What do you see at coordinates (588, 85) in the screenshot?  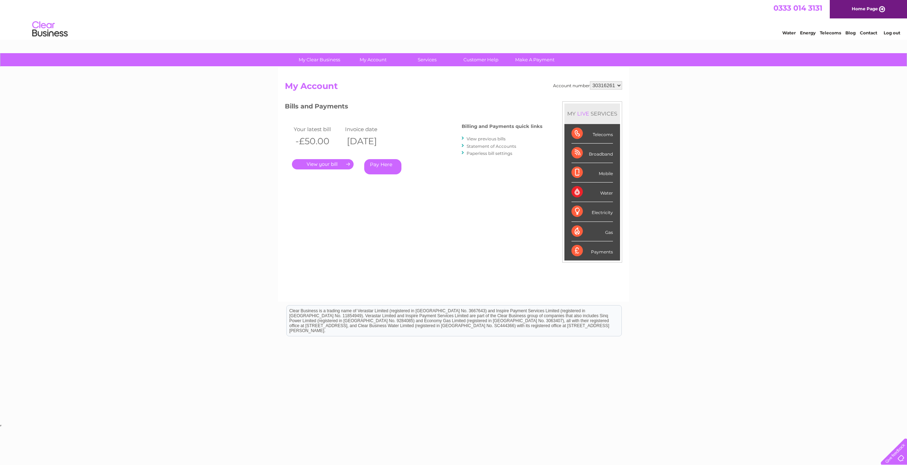 I see `div: Account number` at bounding box center [588, 85].